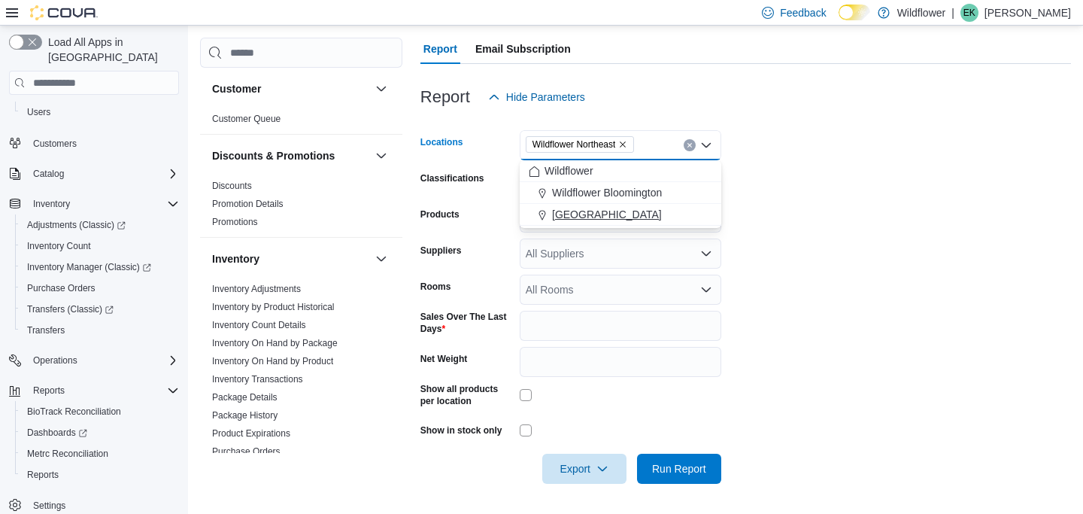  What do you see at coordinates (76, 225) in the screenshot?
I see `span: Adjustments (Classic)` at bounding box center [76, 225].